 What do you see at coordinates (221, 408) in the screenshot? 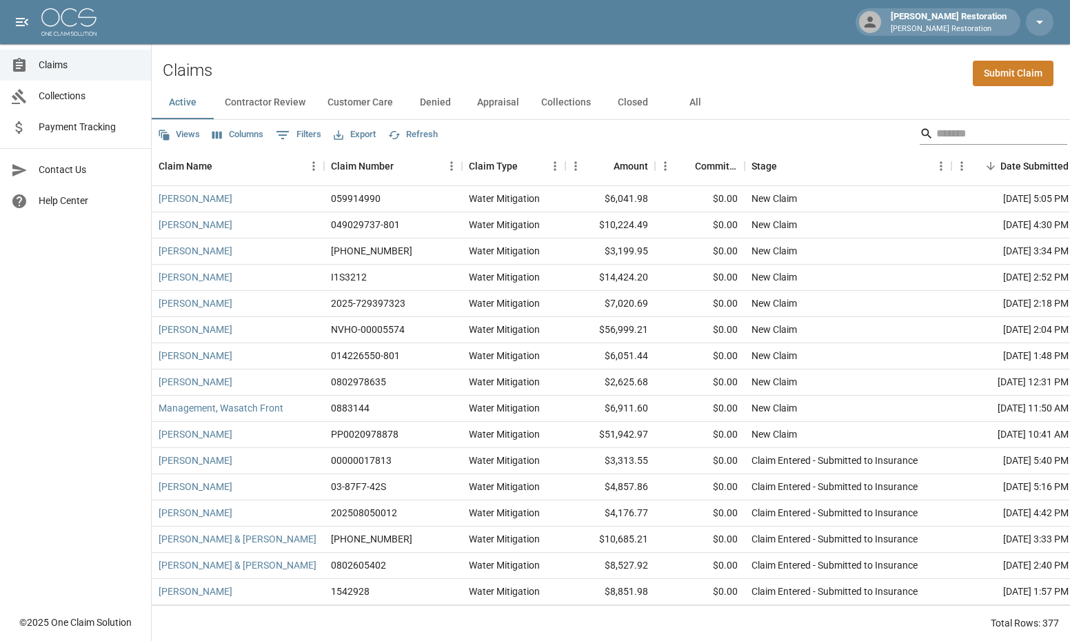
I see `a: Management, Wasatch Front` at bounding box center [221, 408].